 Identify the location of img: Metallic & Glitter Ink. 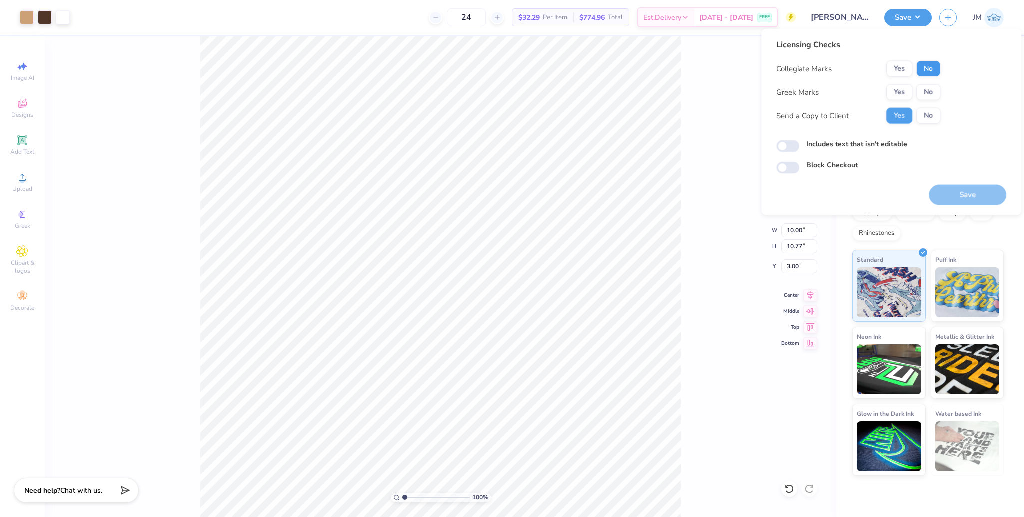
(967, 369).